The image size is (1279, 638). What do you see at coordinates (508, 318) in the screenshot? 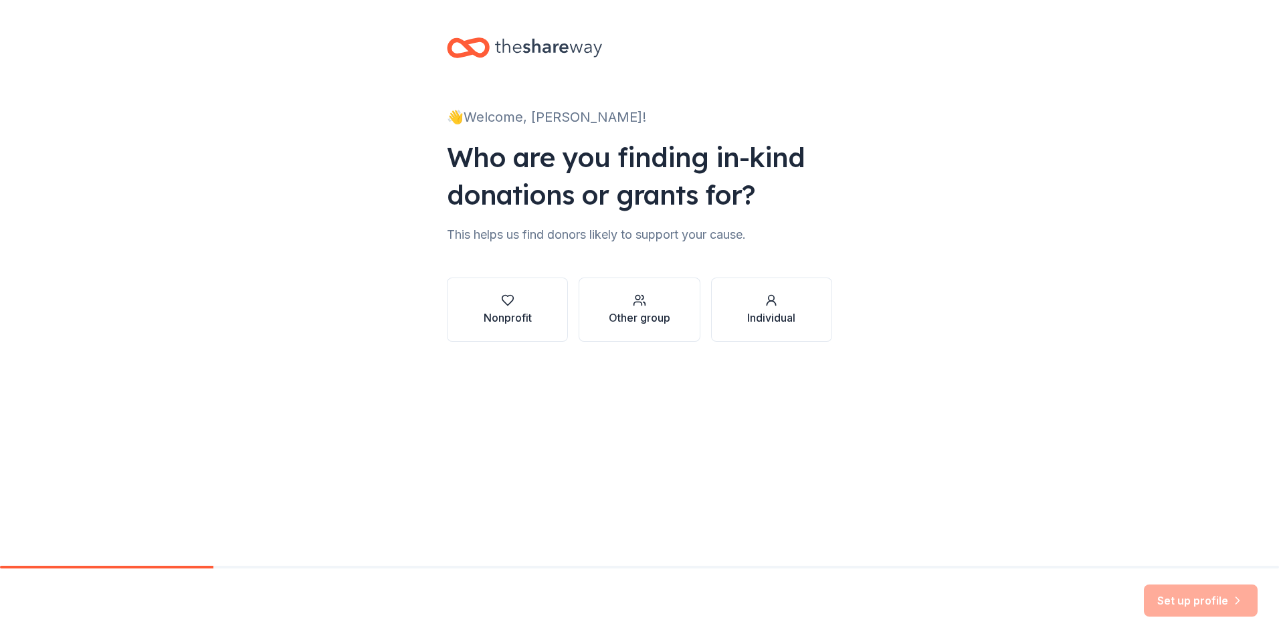
I see `div: Nonprofit` at bounding box center [508, 318].